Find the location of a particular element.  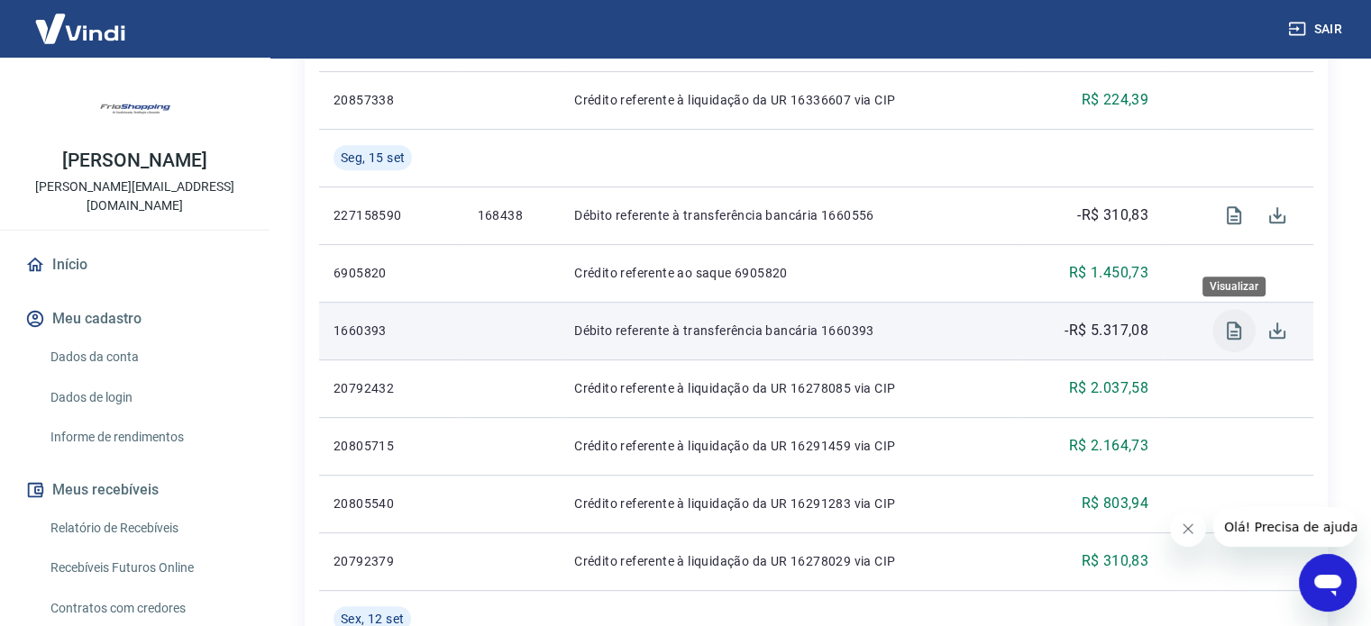

a: Informe de rendimentos is located at coordinates (145, 437).